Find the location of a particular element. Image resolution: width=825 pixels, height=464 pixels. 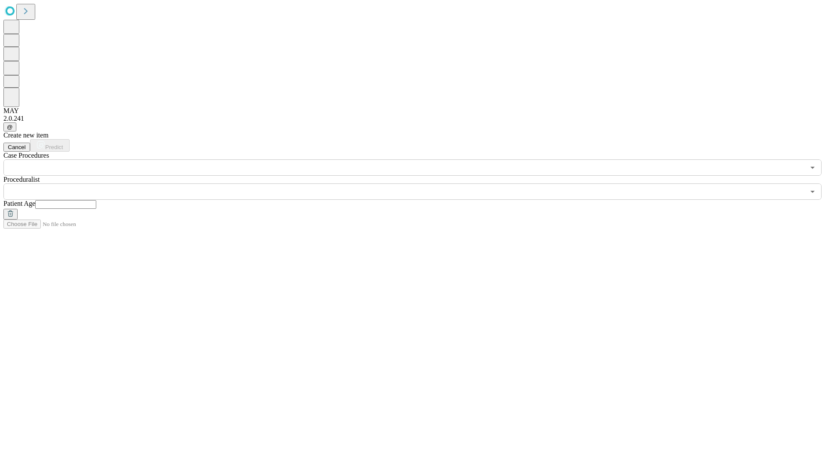

div: MAY is located at coordinates (413, 111).